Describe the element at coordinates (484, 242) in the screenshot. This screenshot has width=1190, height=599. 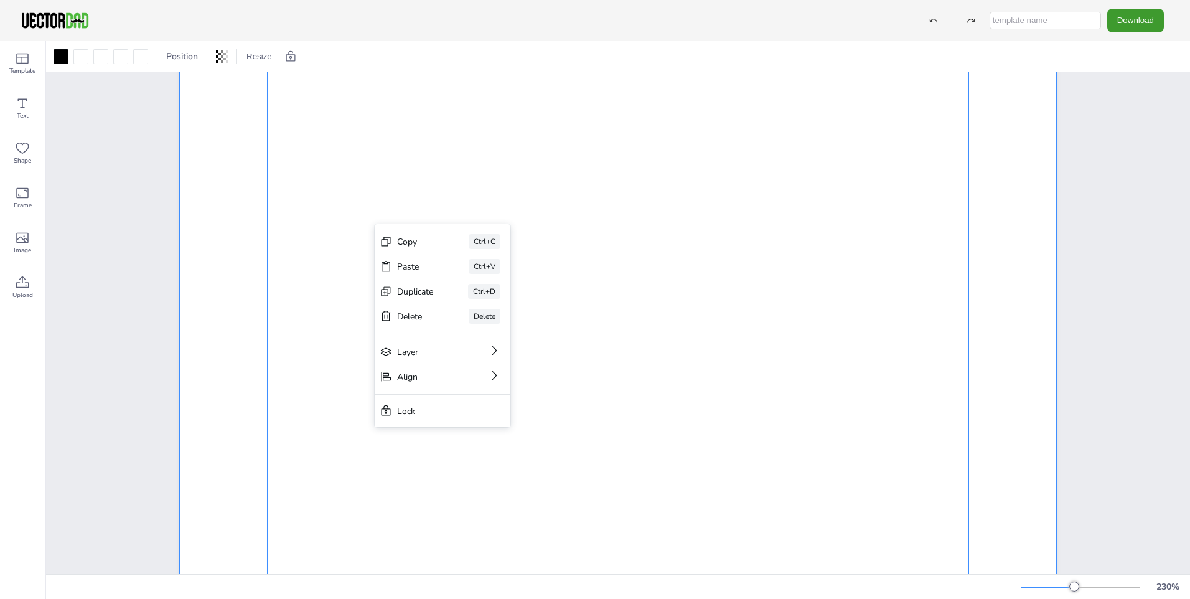
I see `div: Ctrl+C` at that location.